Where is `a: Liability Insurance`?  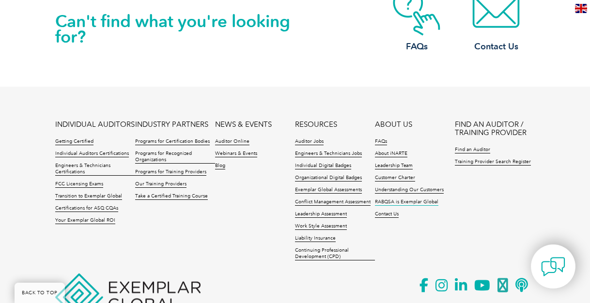 a: Liability Insurance is located at coordinates (315, 239).